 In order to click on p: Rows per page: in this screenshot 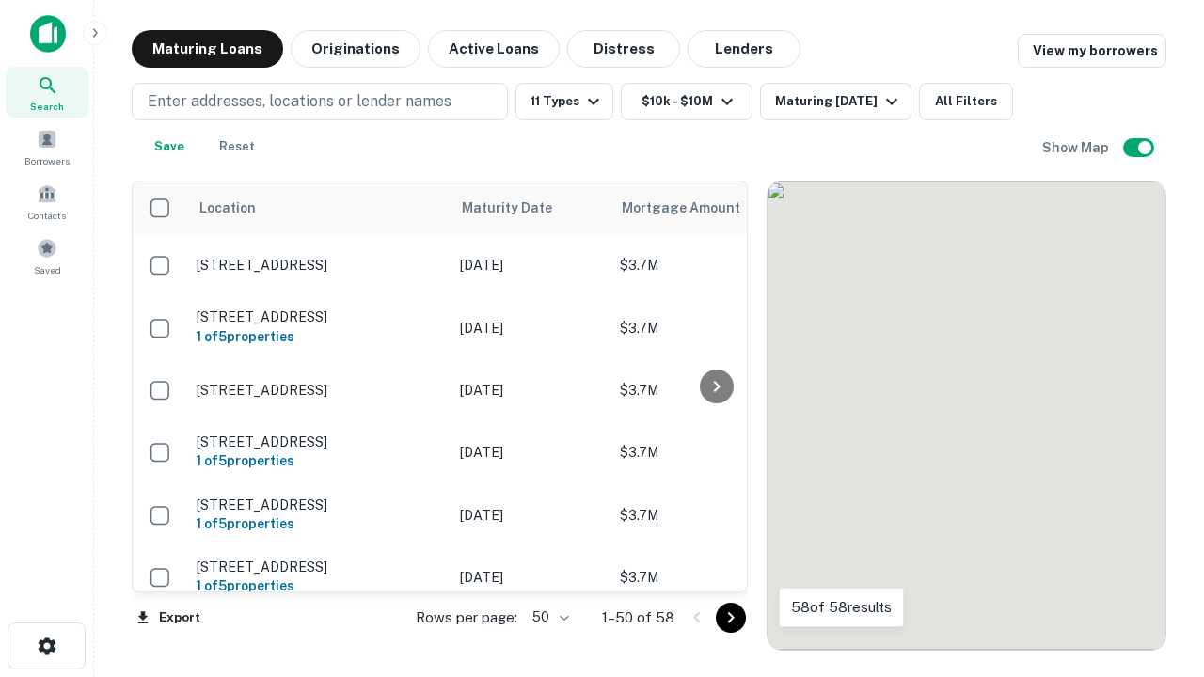, I will do `click(466, 618)`.